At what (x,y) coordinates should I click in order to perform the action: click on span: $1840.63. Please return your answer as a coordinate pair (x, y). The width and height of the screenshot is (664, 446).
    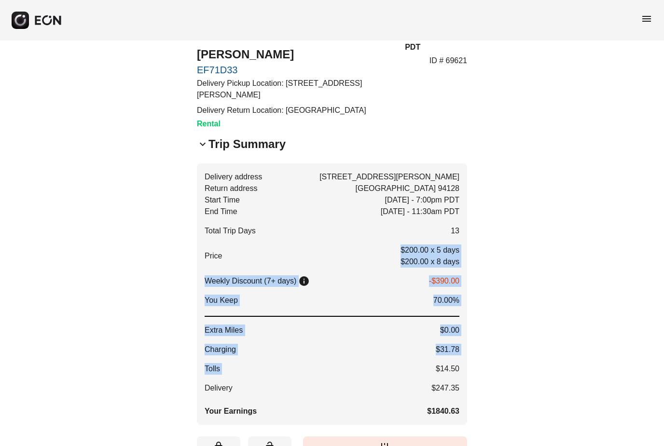
    Looking at the image, I should click on (443, 411).